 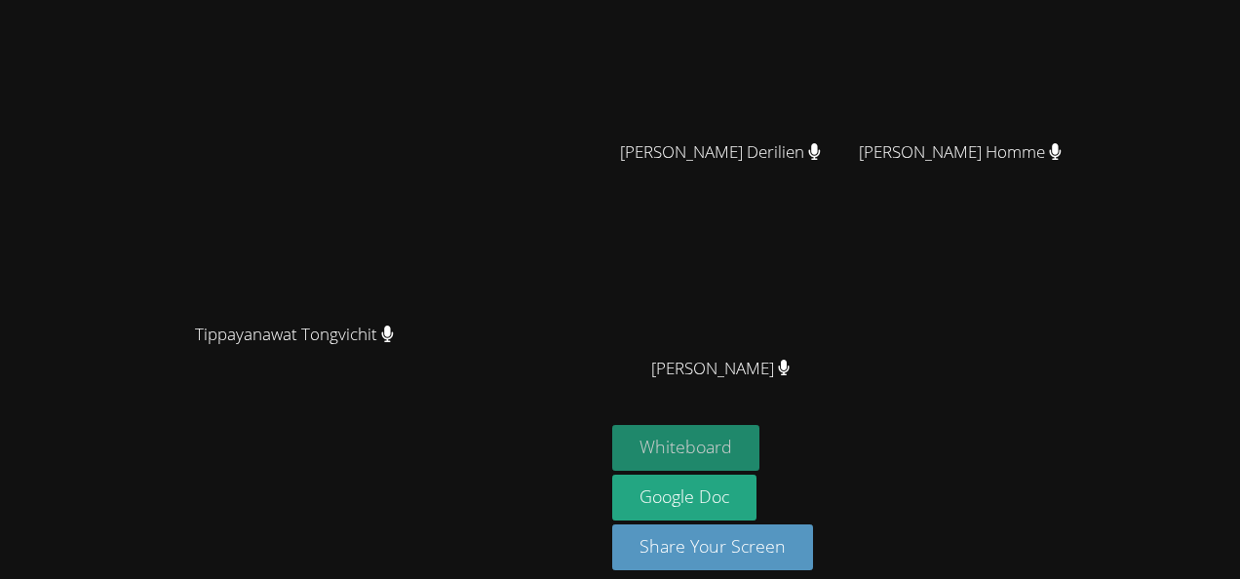 What do you see at coordinates (713, 547) in the screenshot?
I see `button: Share Your Screen` at bounding box center [713, 547].